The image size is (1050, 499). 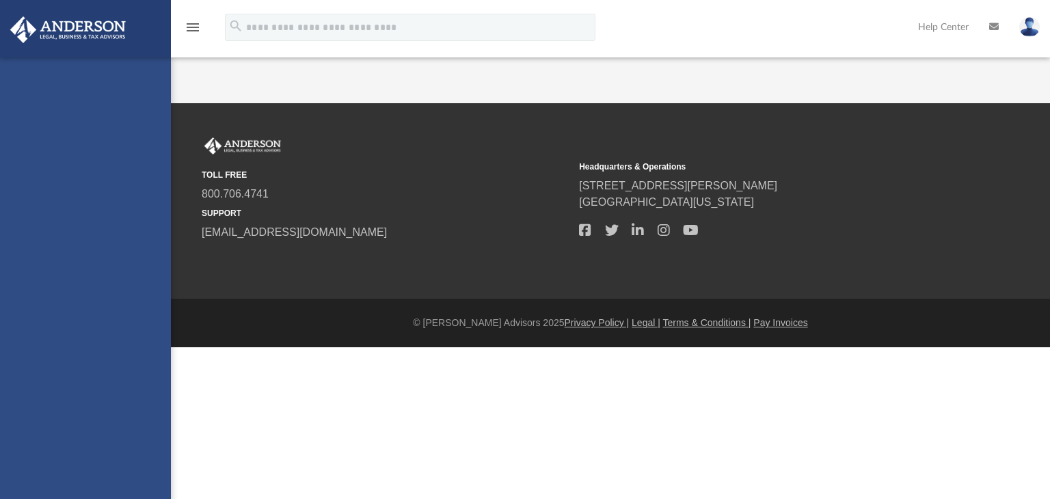 I want to click on a: Pay Invoices, so click(x=780, y=323).